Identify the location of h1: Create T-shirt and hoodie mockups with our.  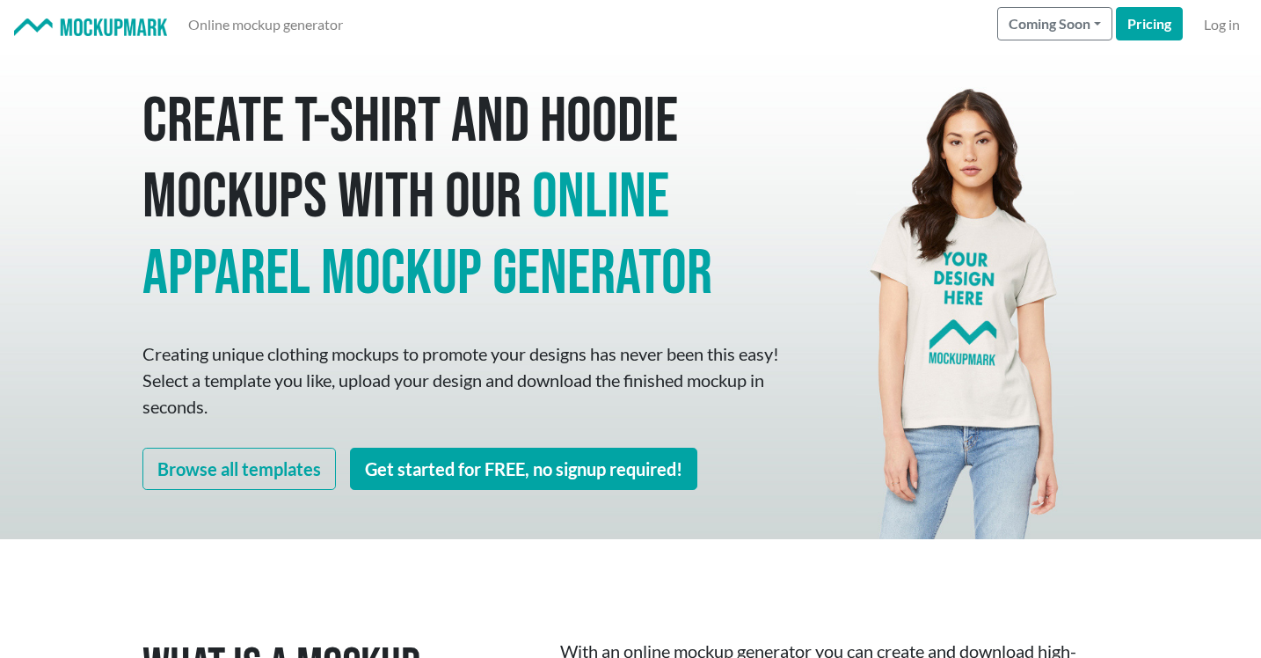
(463, 198).